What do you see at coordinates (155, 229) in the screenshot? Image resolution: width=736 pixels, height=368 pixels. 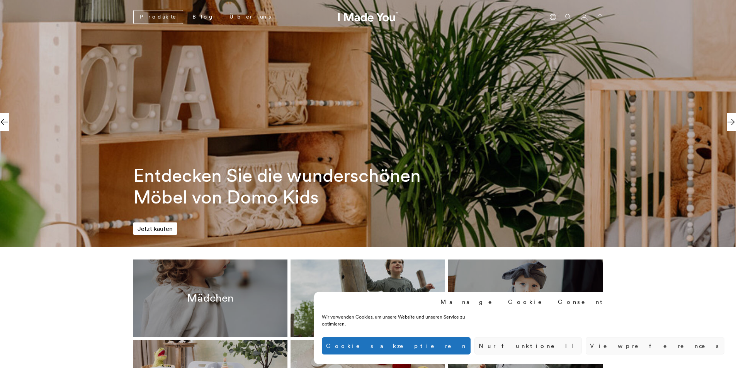 I see `a: Jetzt kaufen` at bounding box center [155, 229].